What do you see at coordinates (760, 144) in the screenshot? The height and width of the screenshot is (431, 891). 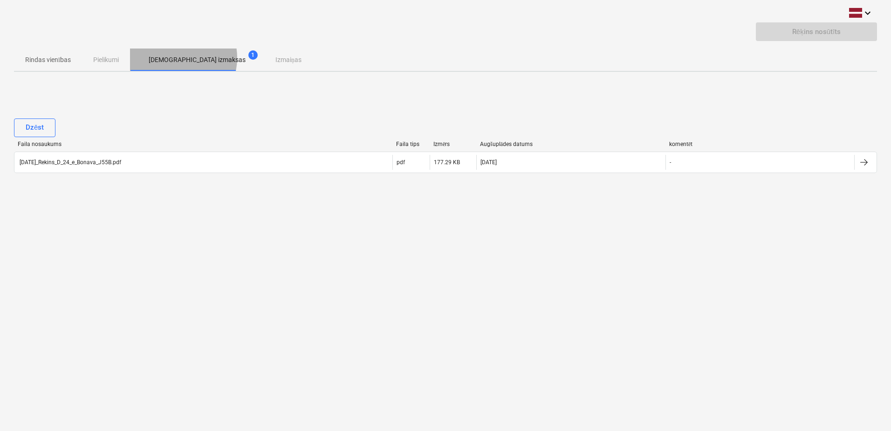 I see `div: komentēt` at bounding box center [760, 144].